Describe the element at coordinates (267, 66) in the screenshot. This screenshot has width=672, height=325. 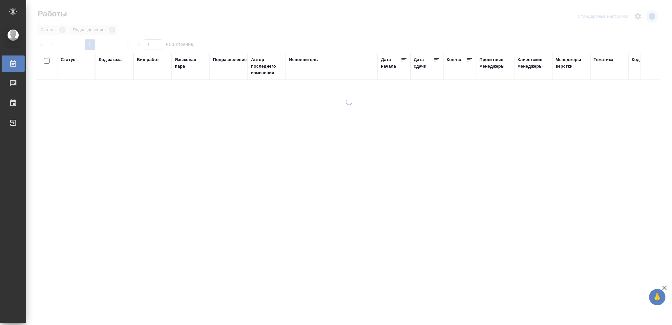
I see `div: Автор последнего изменения` at that location.